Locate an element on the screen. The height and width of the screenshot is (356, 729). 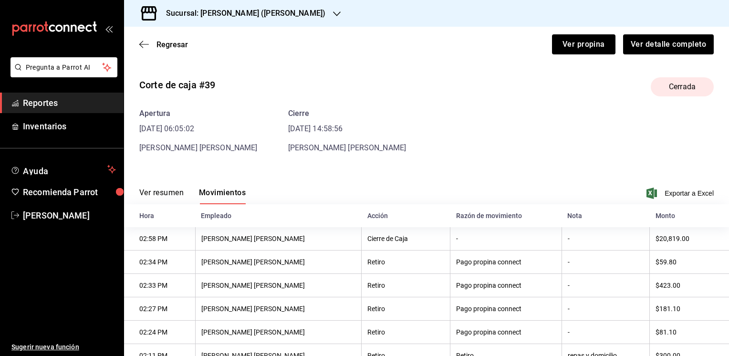
th: $81.10 is located at coordinates (690, 332).